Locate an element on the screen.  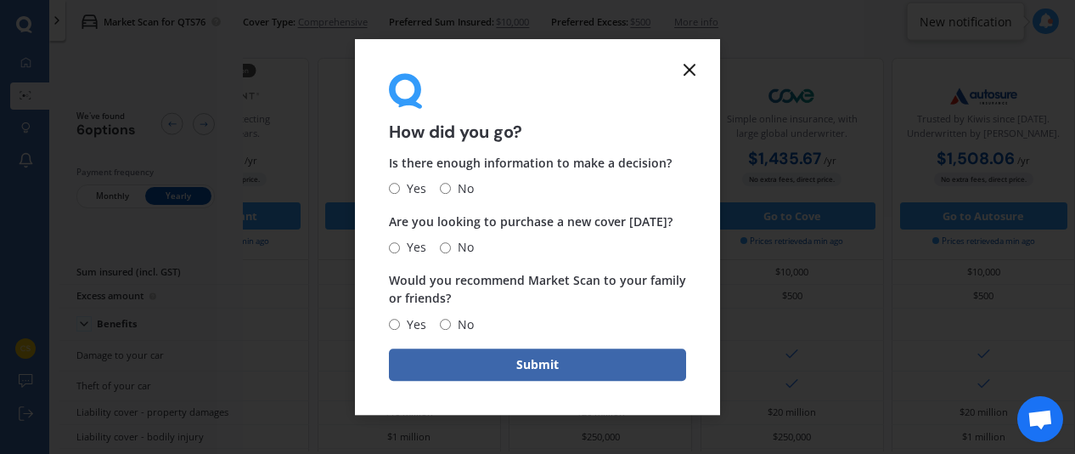
span: Is there enough information to make a decision? is located at coordinates (530, 162).